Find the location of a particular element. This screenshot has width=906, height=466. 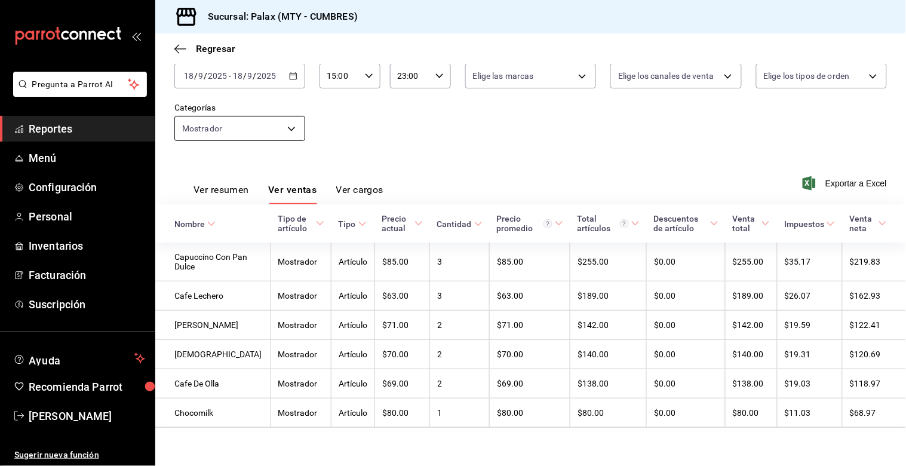

span: Venta total is located at coordinates (751, 223).